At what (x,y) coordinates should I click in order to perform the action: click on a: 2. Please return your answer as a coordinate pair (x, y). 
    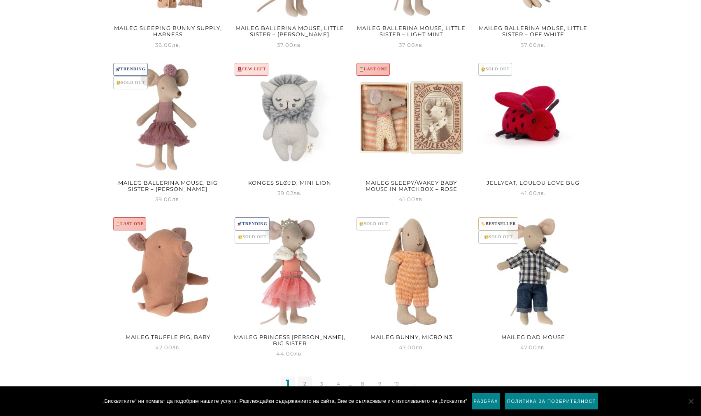
    Looking at the image, I should click on (304, 383).